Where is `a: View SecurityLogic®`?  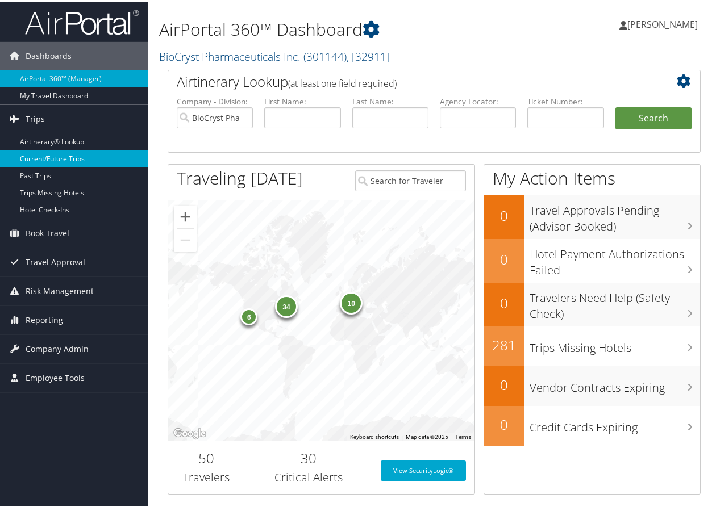
a: View SecurityLogic® is located at coordinates (423, 469).